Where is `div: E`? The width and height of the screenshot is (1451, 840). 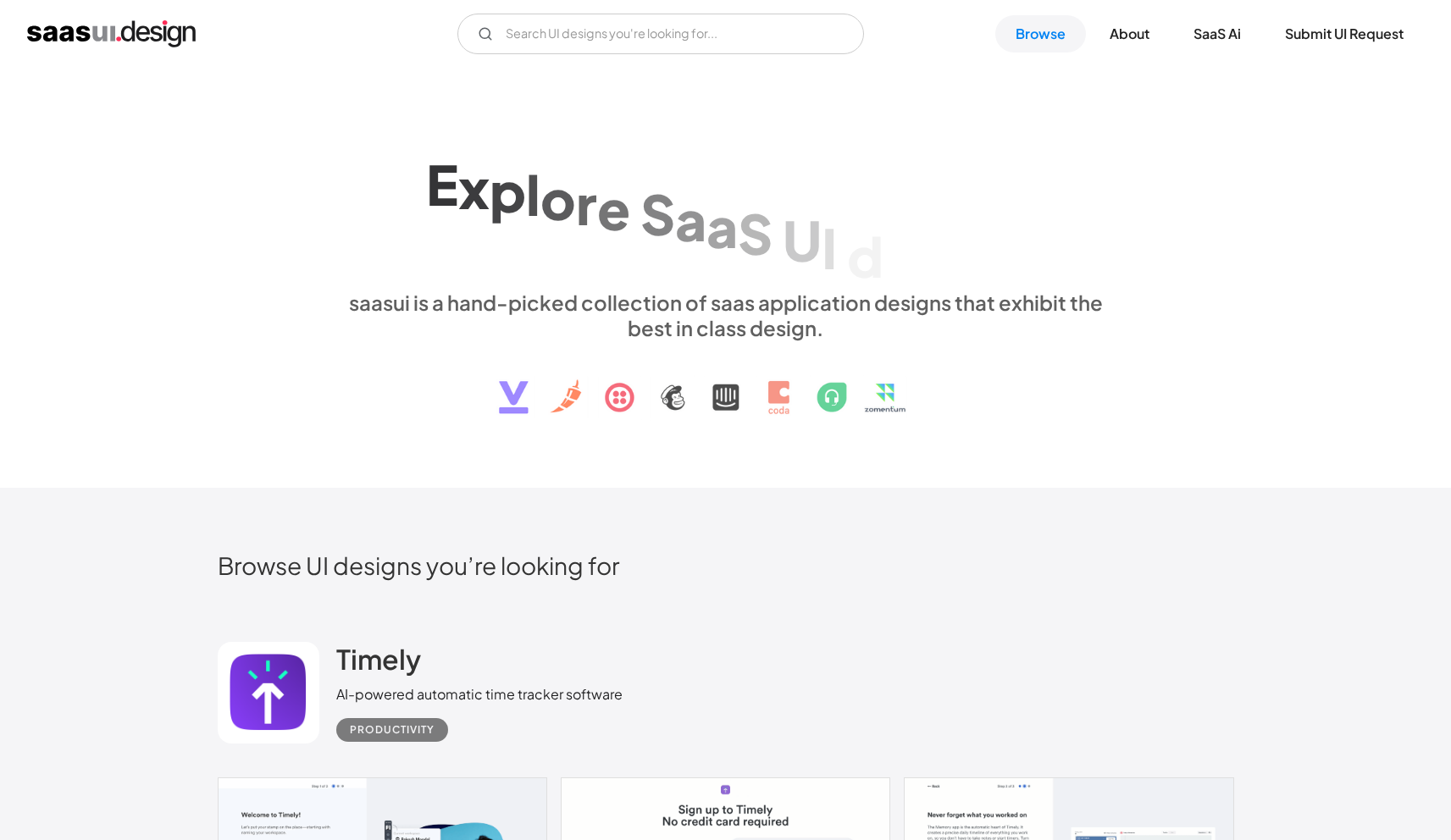
div: E is located at coordinates (442, 184).